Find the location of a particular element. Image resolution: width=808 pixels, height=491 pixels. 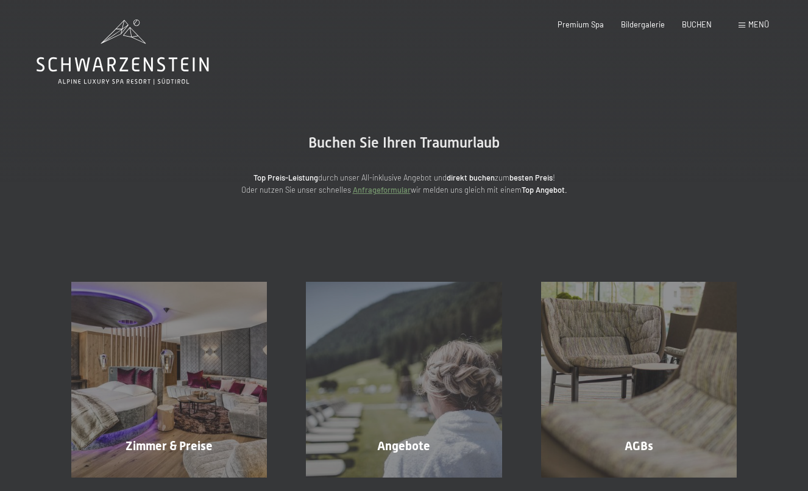

strong: direkt buchen is located at coordinates (471, 177).